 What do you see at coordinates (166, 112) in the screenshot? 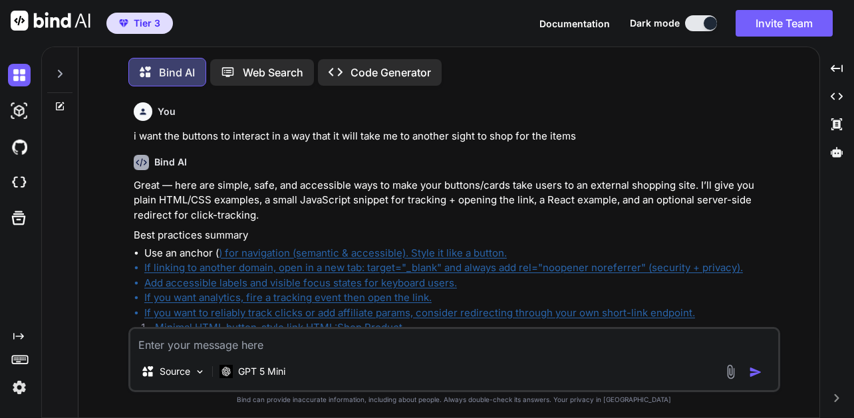
I see `h6: You` at bounding box center [166, 112].